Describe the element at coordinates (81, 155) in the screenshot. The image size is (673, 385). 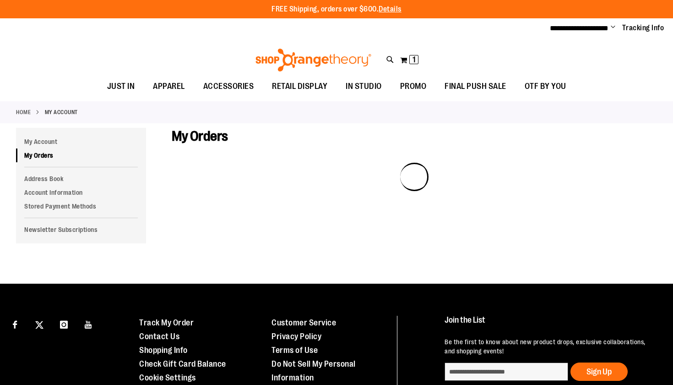
I see `a: My Orders` at that location.